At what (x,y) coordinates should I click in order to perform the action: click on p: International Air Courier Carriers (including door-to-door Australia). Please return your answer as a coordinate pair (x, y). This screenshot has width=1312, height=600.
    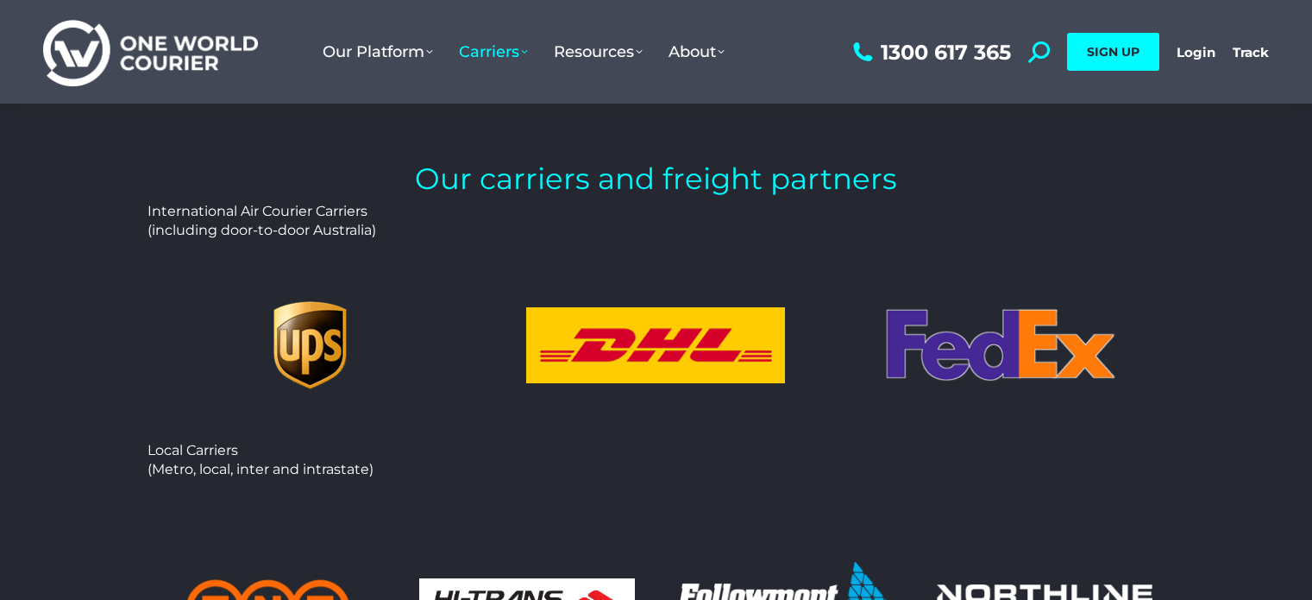
    Looking at the image, I should click on (656, 221).